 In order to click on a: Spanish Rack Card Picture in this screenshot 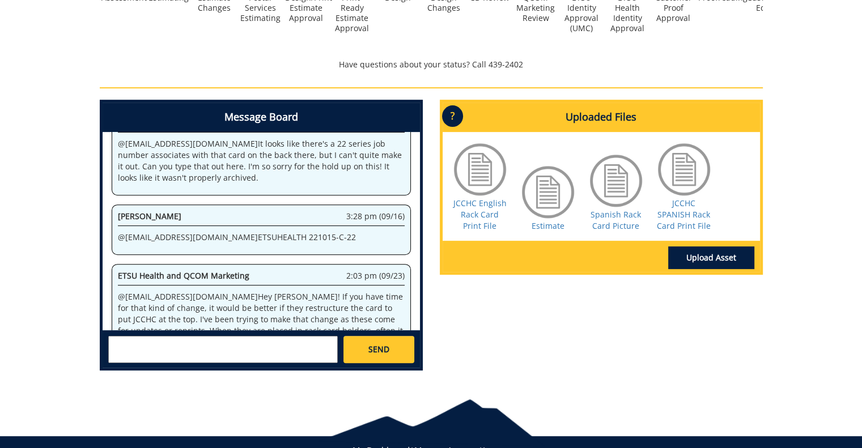, I will do `click(616, 220)`.